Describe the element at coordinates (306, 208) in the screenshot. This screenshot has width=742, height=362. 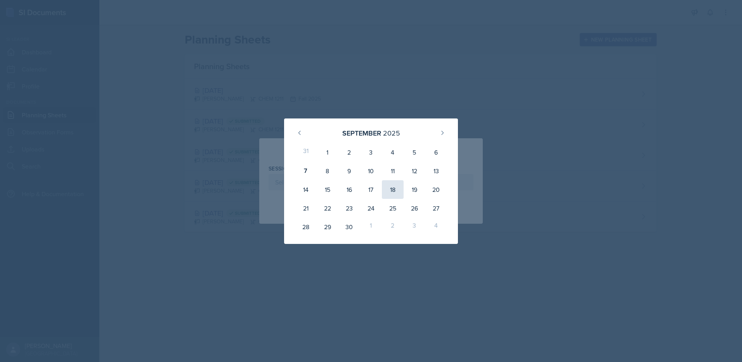
I see `div: 21` at that location.